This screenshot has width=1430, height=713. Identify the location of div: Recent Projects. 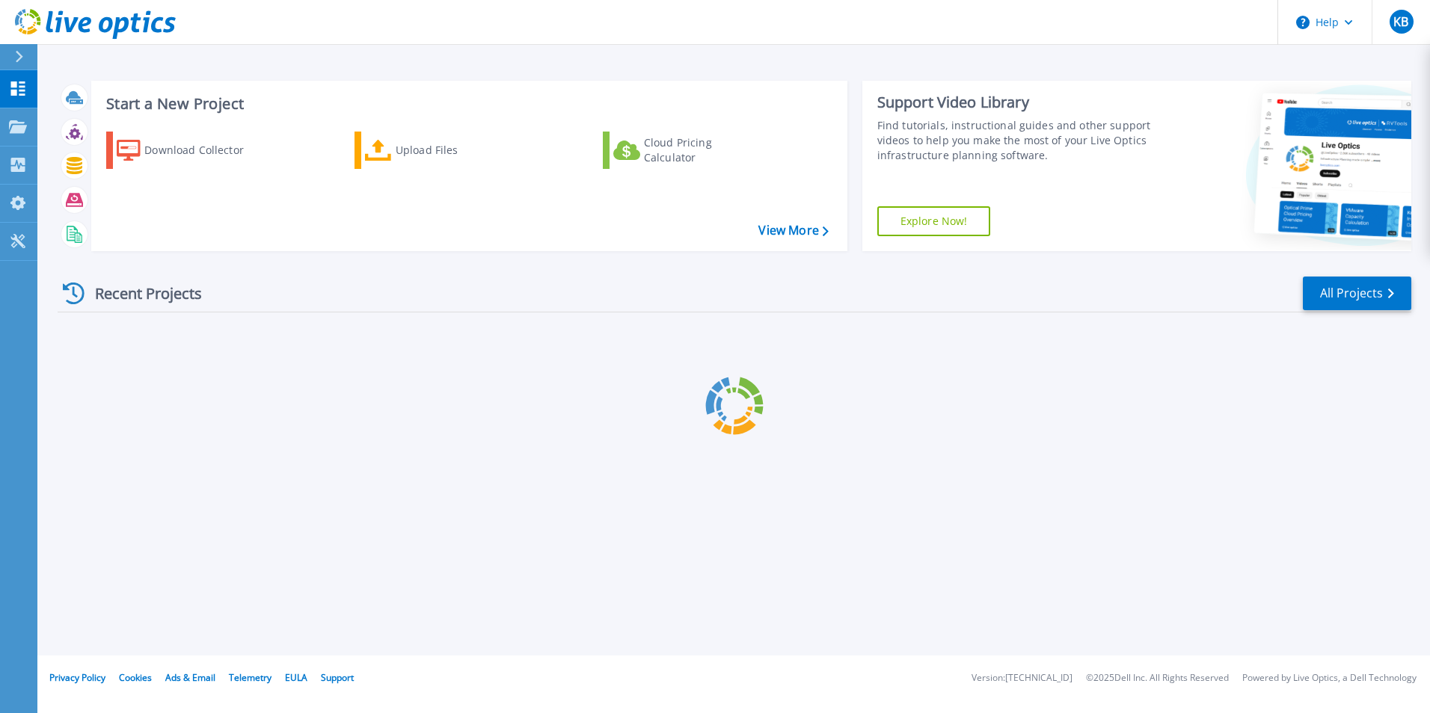
(140, 293).